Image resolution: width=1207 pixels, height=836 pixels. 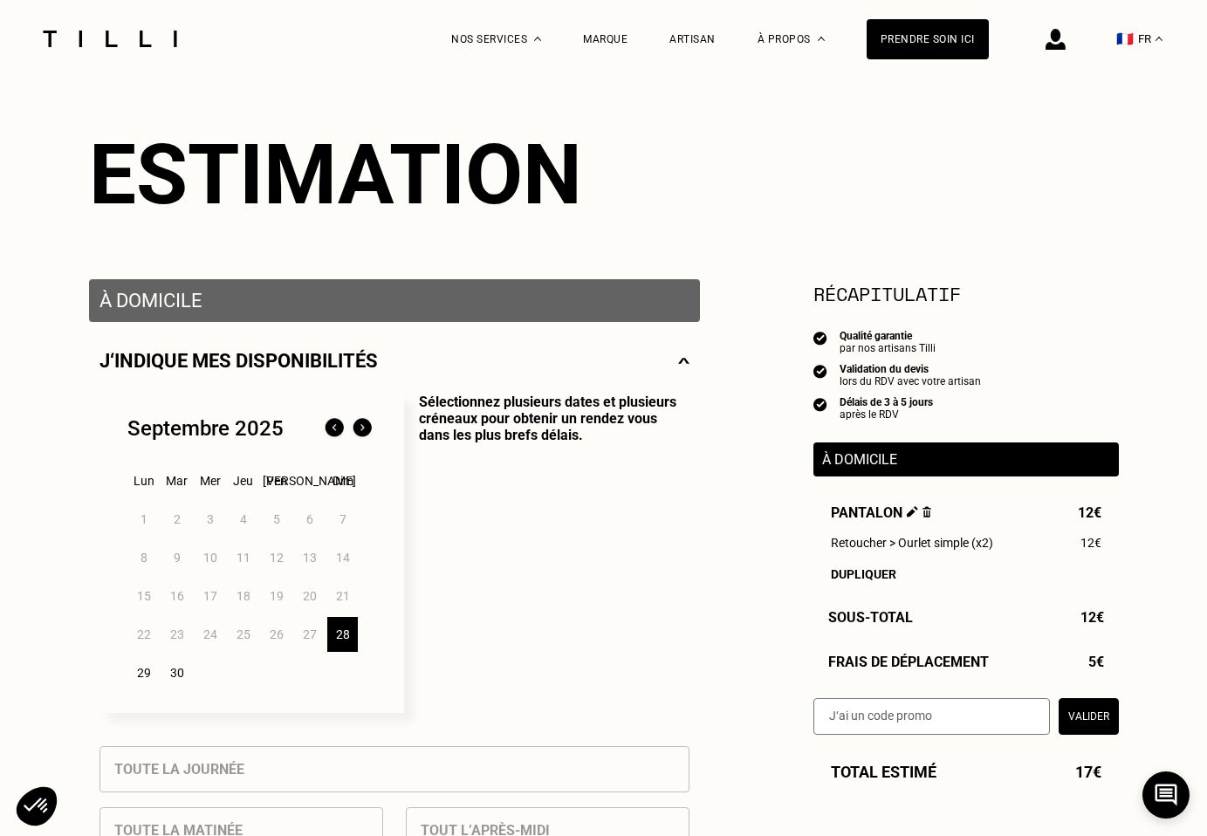 I want to click on img: Mois suivant, so click(x=362, y=428).